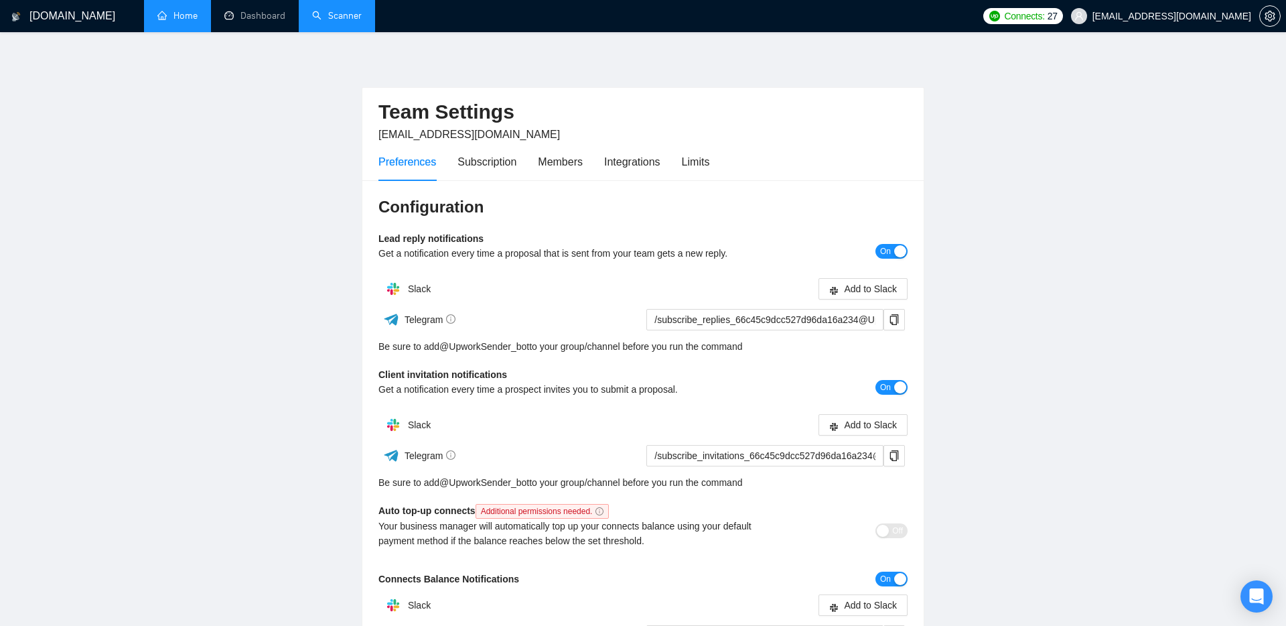  I want to click on a: setting, so click(1270, 16).